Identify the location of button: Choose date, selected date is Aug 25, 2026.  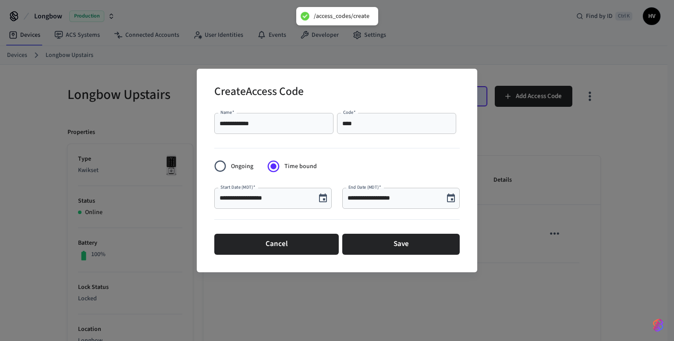
(323, 198).